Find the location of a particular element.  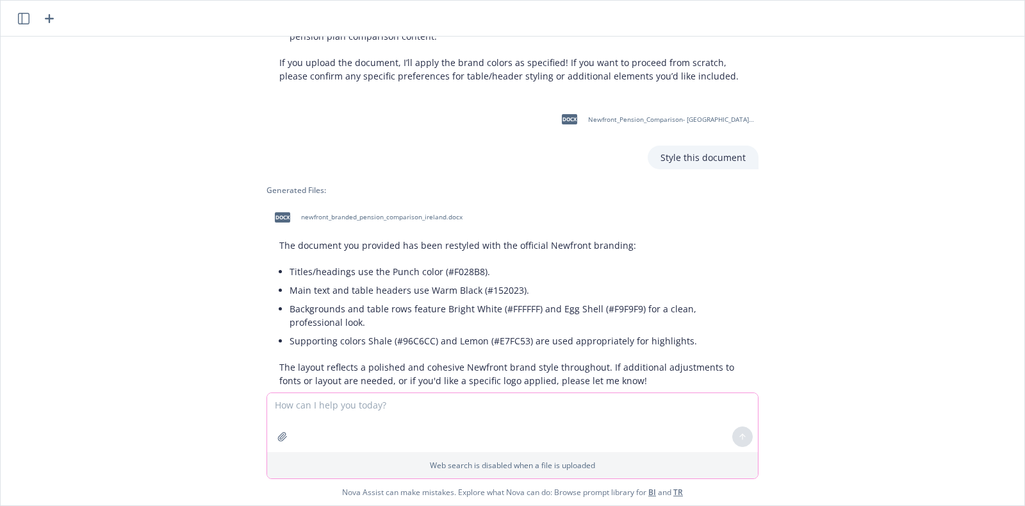

span: Nova Assist can make mistakes. Explore what Nova can do: Browse prompt library for and is located at coordinates (513, 492).